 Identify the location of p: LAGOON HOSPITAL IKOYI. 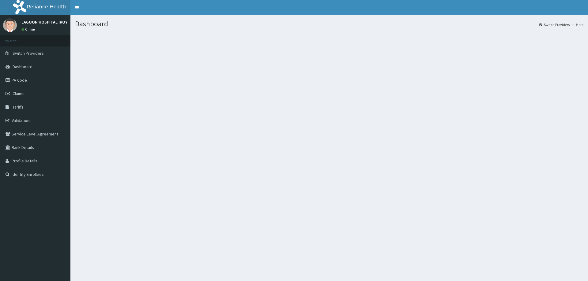
(45, 22).